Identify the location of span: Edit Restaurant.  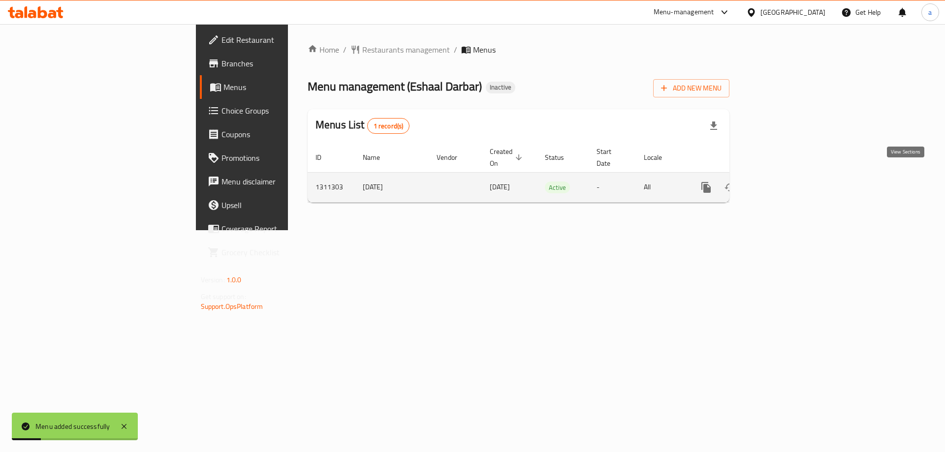
(283, 40).